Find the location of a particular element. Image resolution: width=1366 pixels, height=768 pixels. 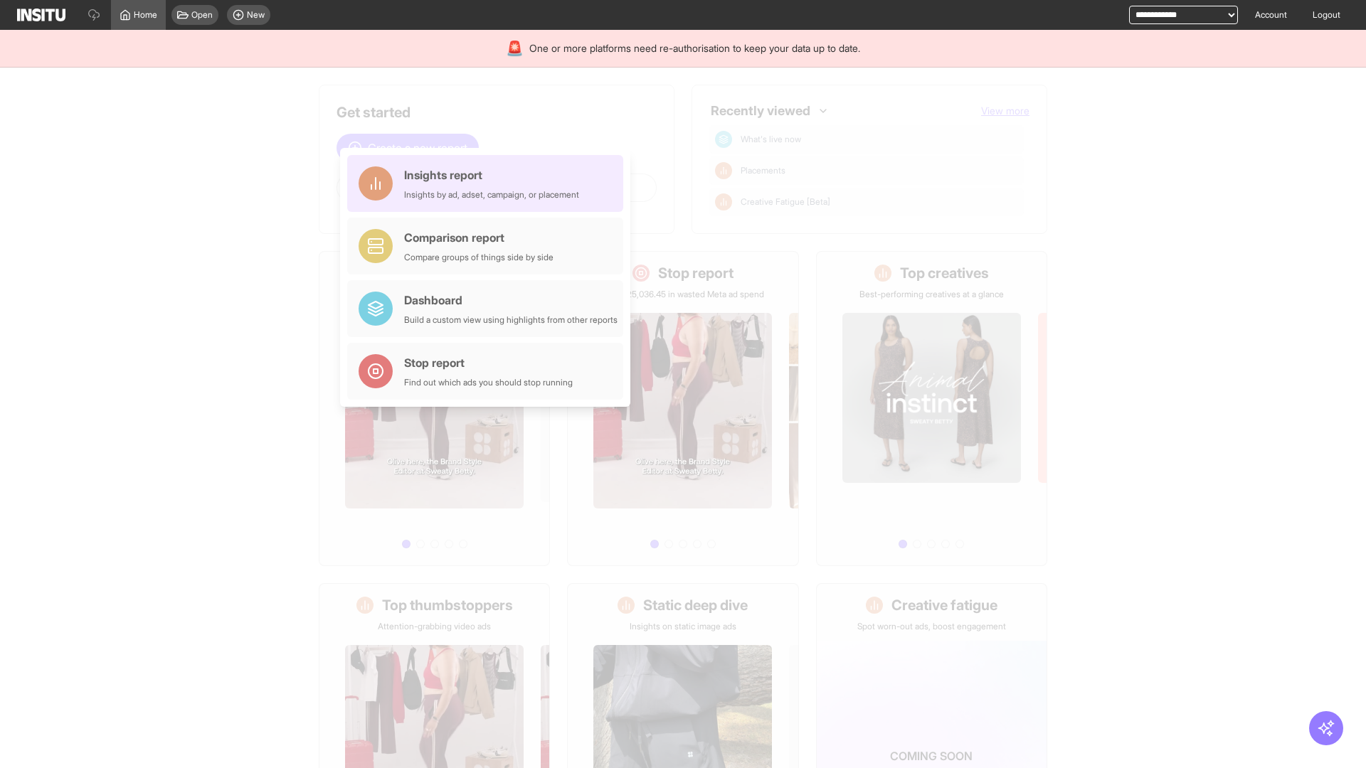

span: Home is located at coordinates (145, 15).